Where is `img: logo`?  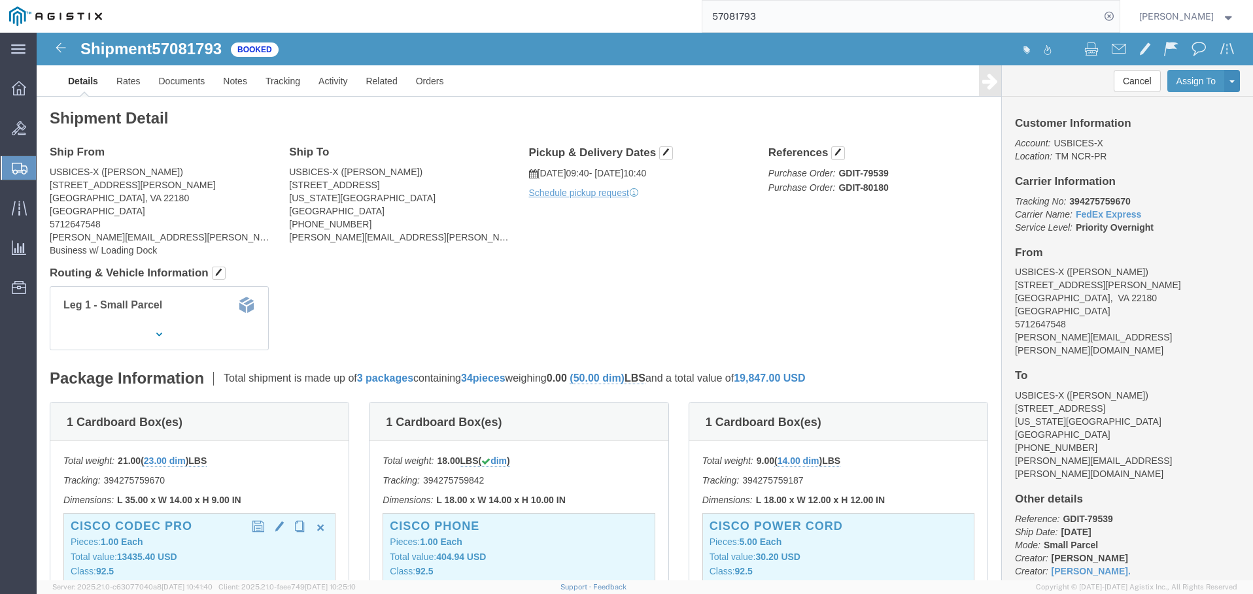 img: logo is located at coordinates (56, 16).